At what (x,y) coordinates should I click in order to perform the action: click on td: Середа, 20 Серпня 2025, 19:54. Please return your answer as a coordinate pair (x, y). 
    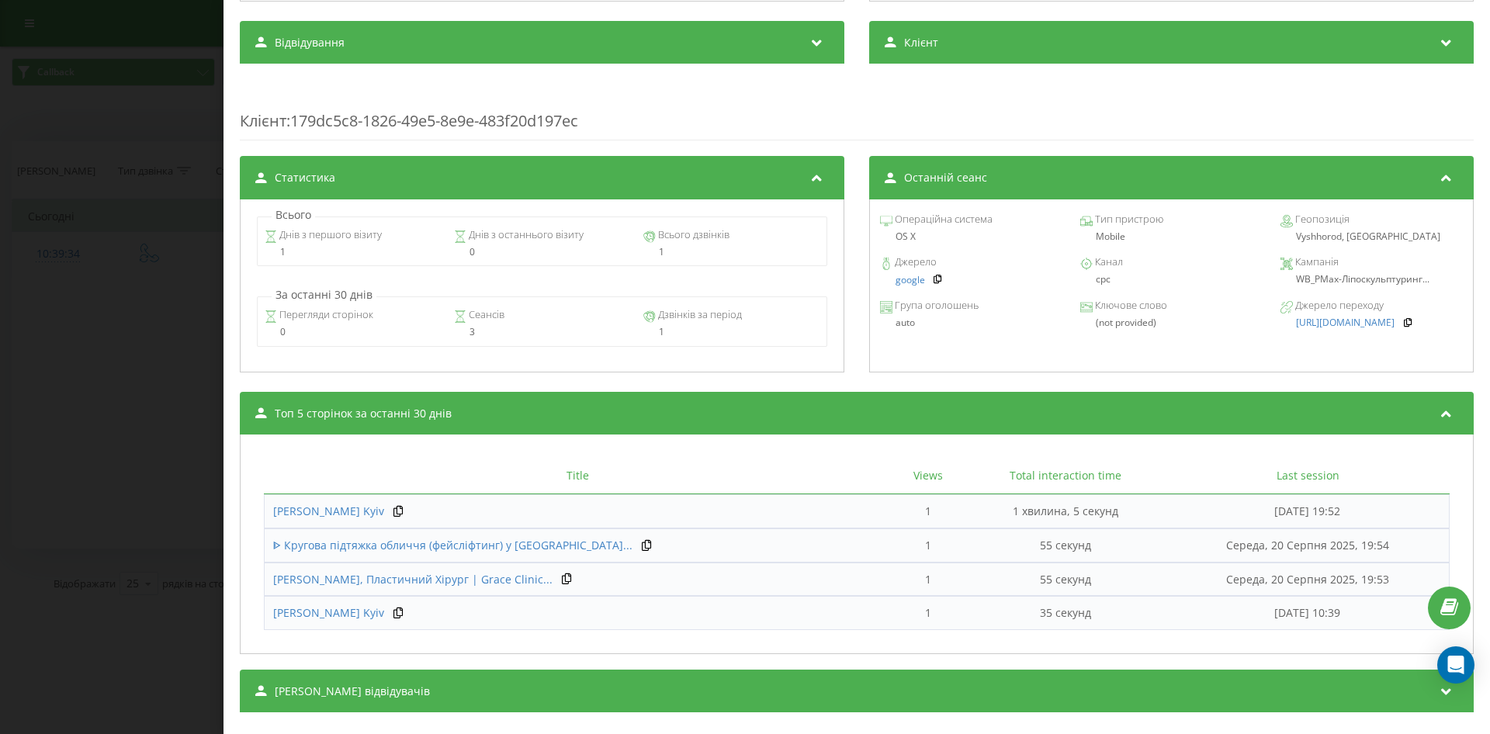
    Looking at the image, I should click on (1307, 545).